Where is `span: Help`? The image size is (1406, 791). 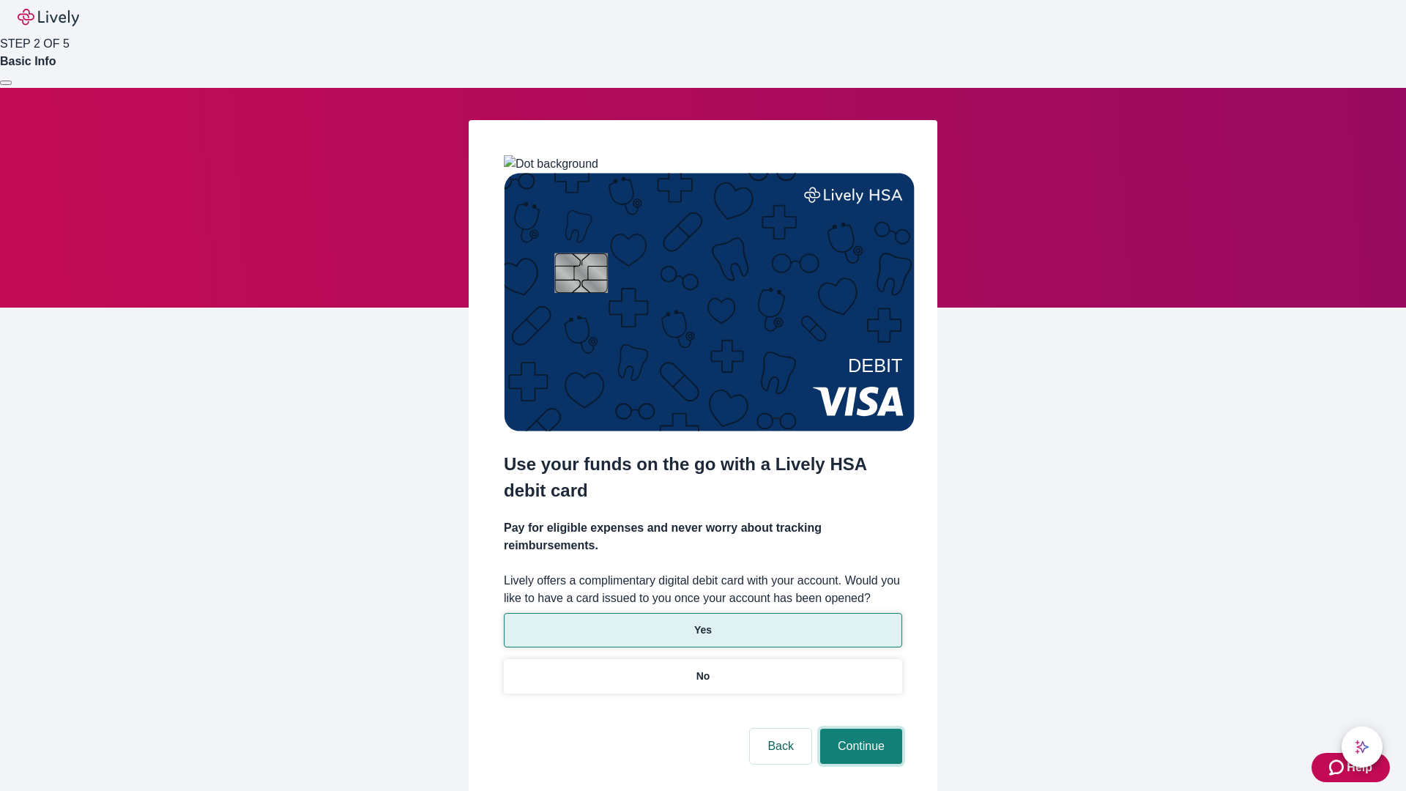
span: Help is located at coordinates (1359, 767).